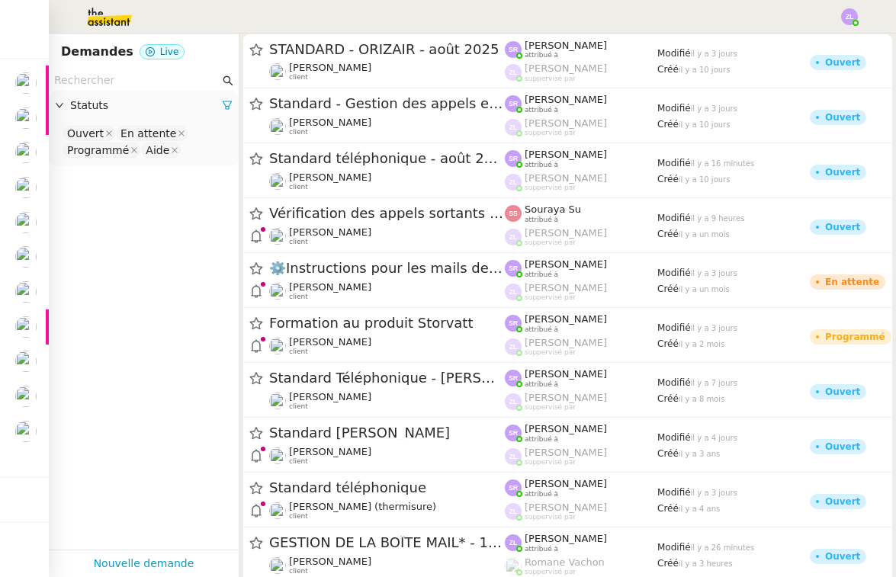 This screenshot has height=577, width=896. Describe the element at coordinates (146, 105) in the screenshot. I see `span: Statuts` at that location.